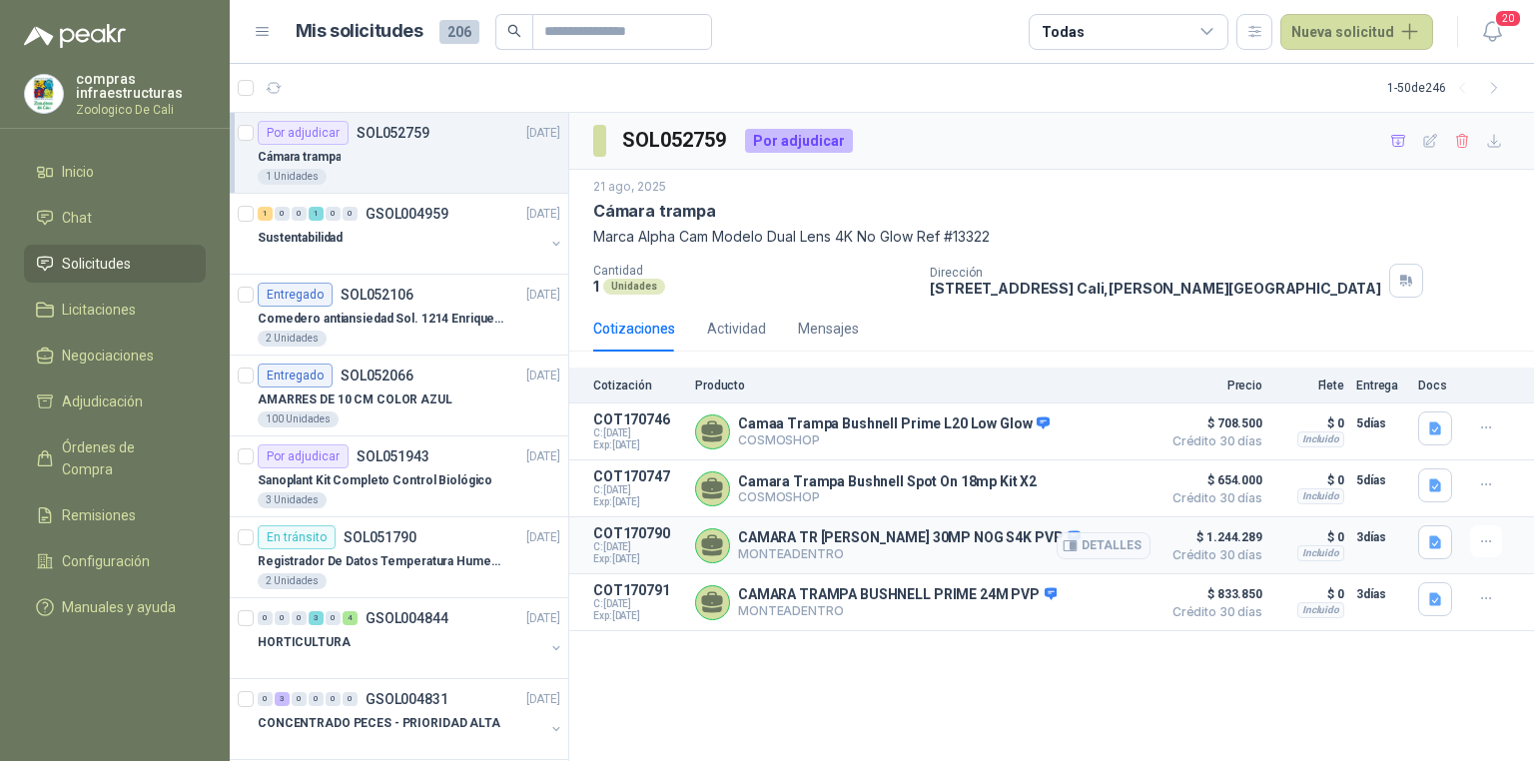 The image size is (1534, 761). What do you see at coordinates (675, 140) in the screenshot?
I see `h3: SOL052759` at bounding box center [675, 140].